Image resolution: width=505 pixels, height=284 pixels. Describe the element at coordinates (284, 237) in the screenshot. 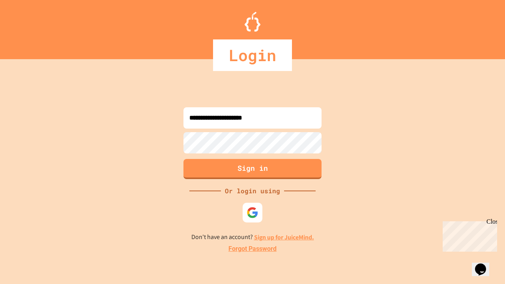

I see `a: Sign up for JuiceMind.` at that location.